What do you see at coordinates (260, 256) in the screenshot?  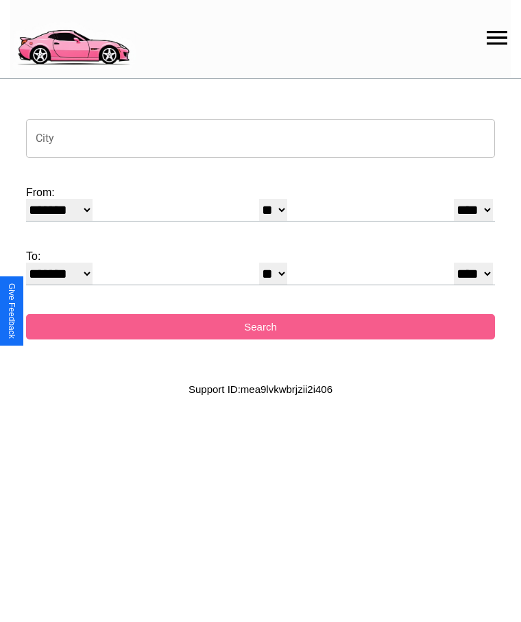 I see `label: To:` at bounding box center [260, 256].